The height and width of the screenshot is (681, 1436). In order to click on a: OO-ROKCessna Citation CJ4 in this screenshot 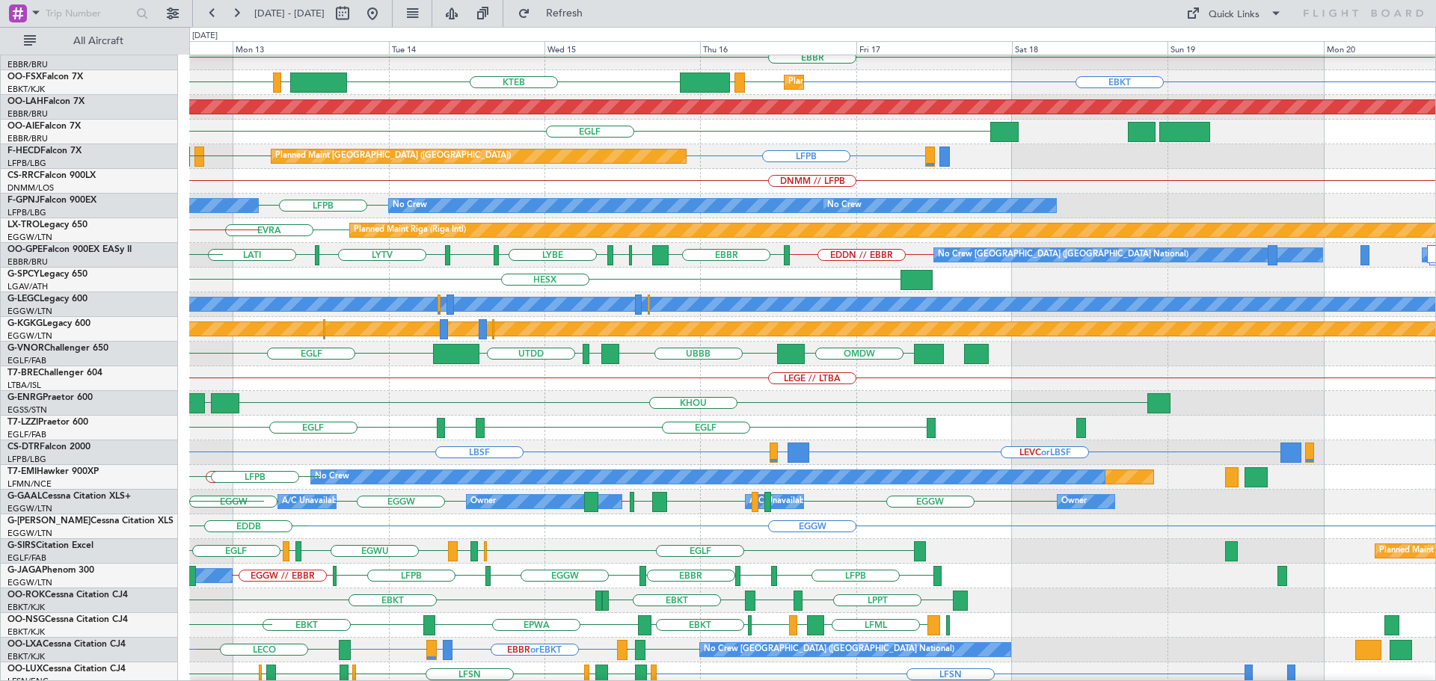, I will do `click(67, 595)`.